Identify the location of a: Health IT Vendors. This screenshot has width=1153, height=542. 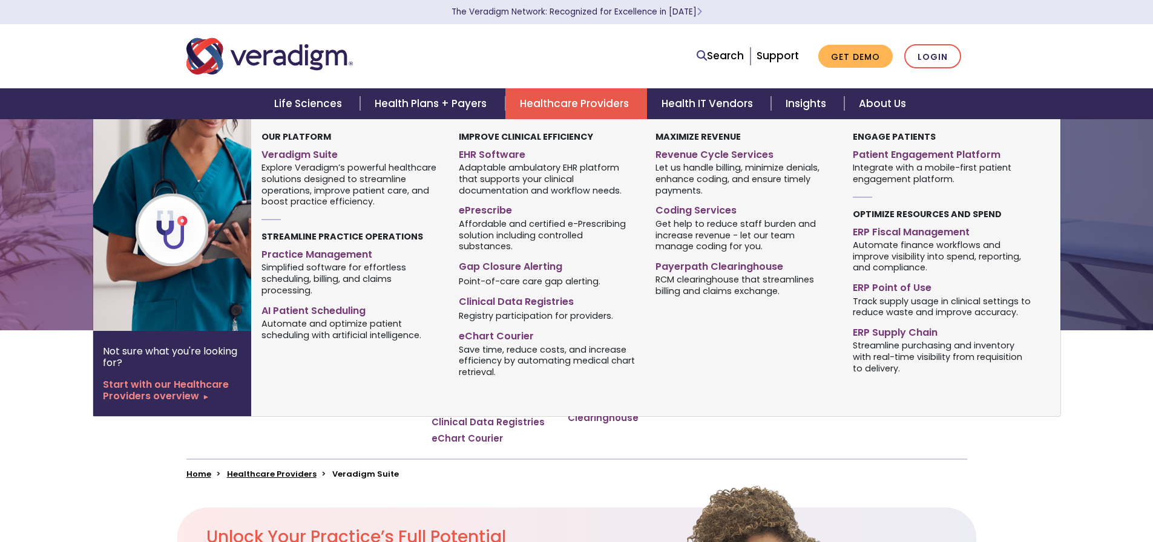
(708, 103).